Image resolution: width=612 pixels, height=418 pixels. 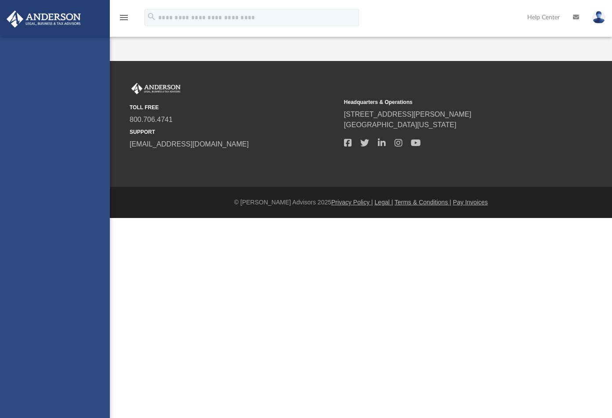 I want to click on a: Pay Invoices, so click(x=470, y=202).